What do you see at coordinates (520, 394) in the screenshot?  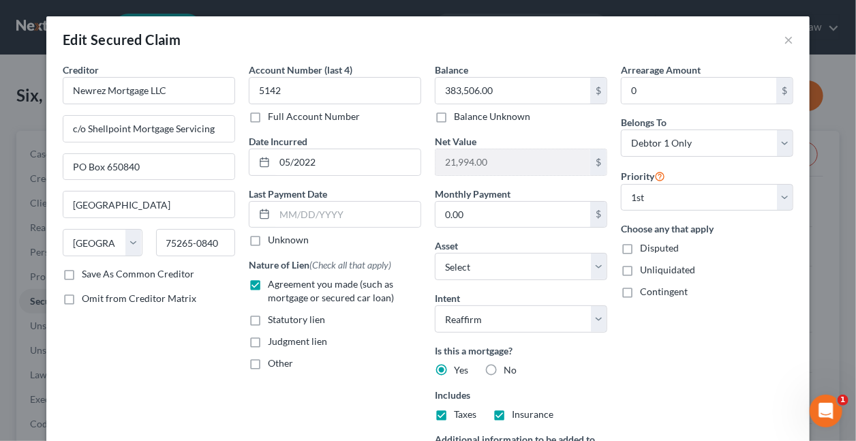 I see `label: Includes` at bounding box center [520, 394].